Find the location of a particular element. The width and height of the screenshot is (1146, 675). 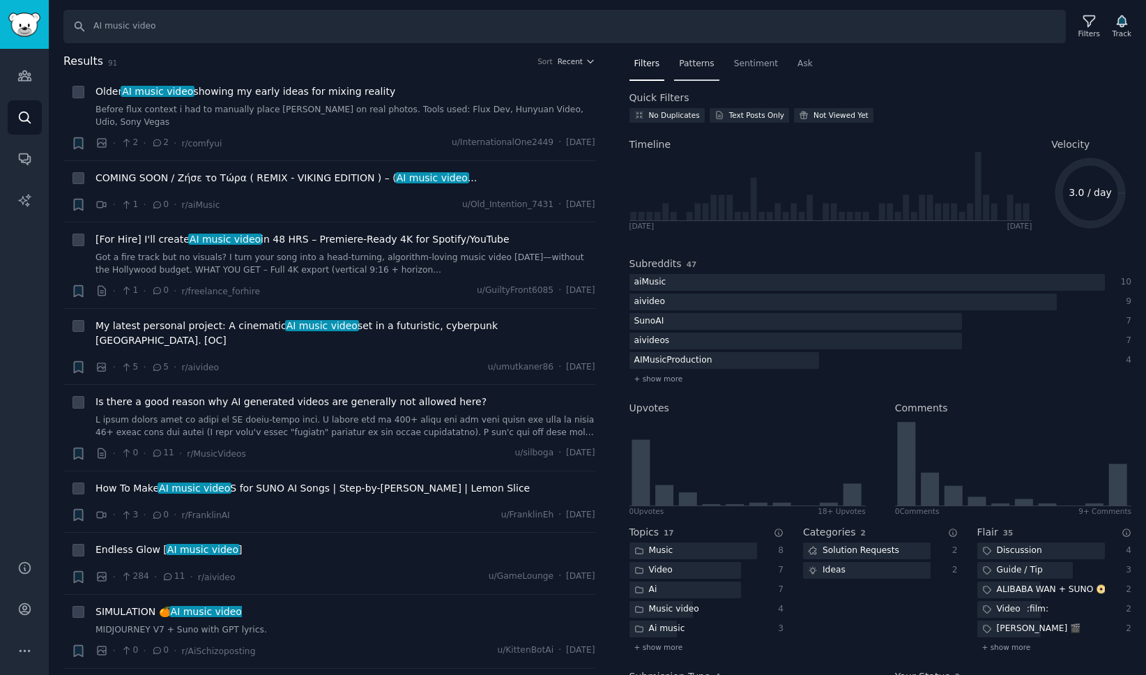

div: Ai is located at coordinates (645, 590).